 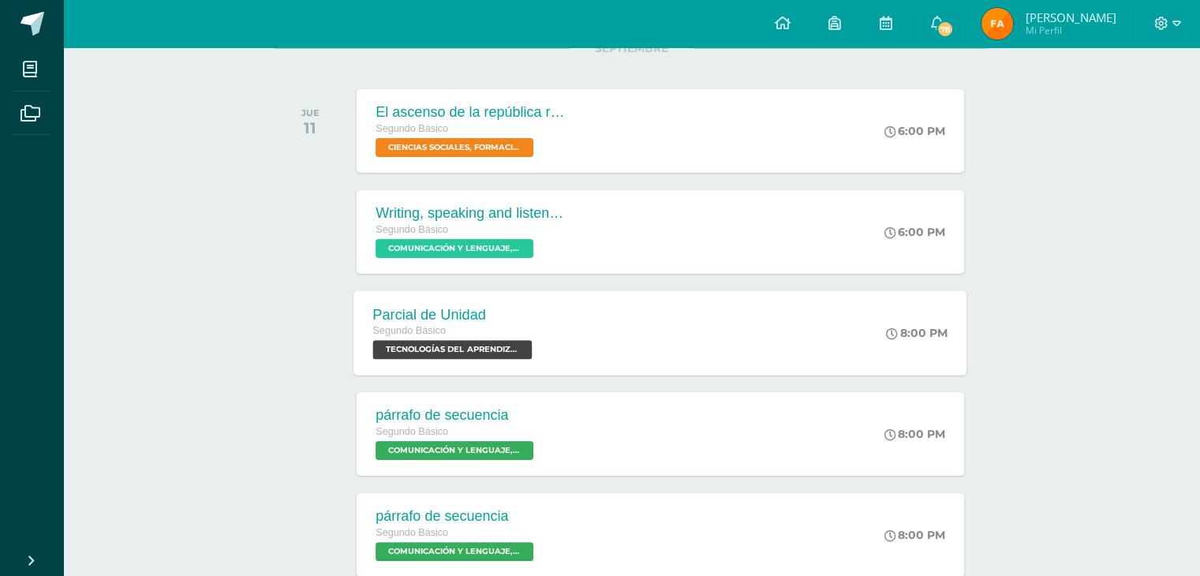 I want to click on div: Writing, speaking and listening., so click(x=470, y=213).